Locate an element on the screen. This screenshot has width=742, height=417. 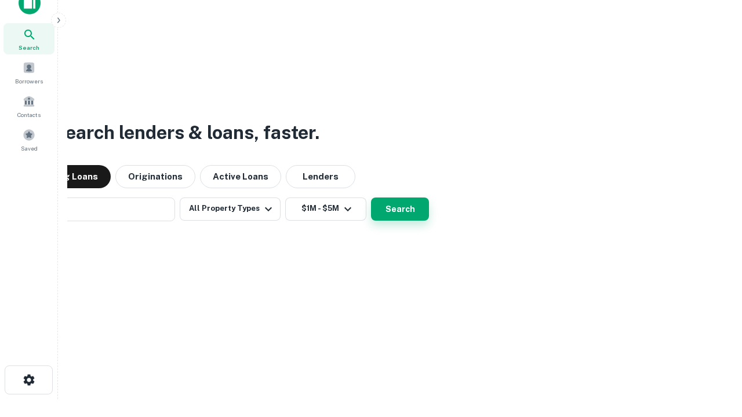
div: Chat Widget is located at coordinates (713, 352).